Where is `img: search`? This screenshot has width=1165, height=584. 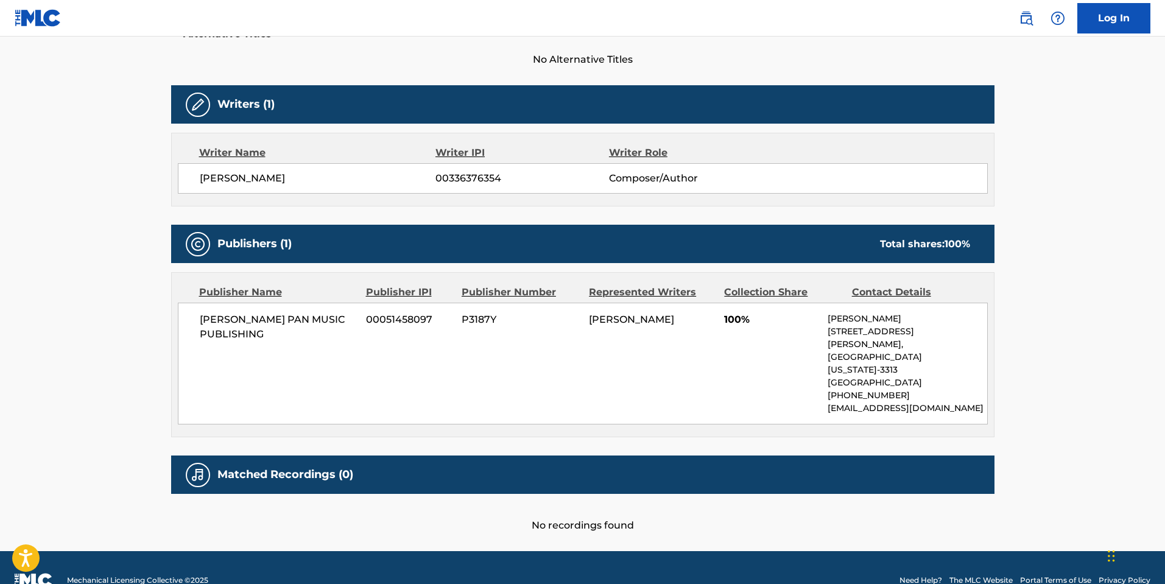
img: search is located at coordinates (1026, 18).